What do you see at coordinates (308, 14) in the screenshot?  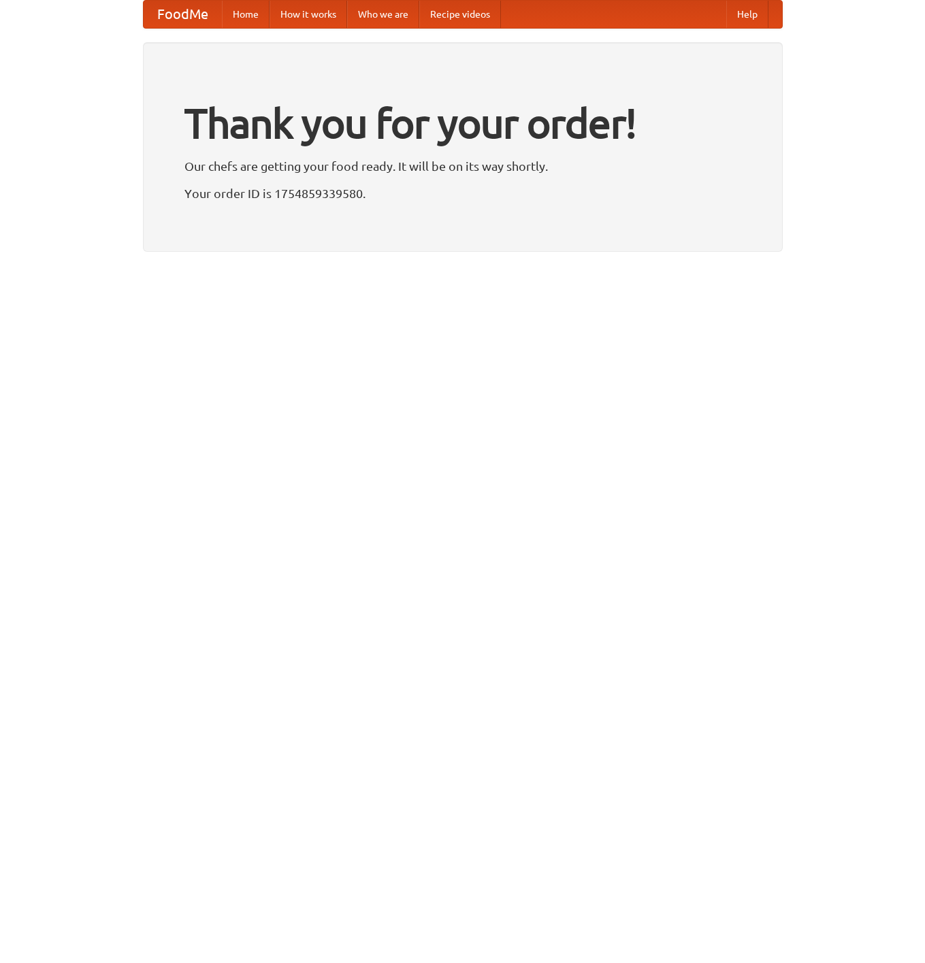 I see `a: How it works` at bounding box center [308, 14].